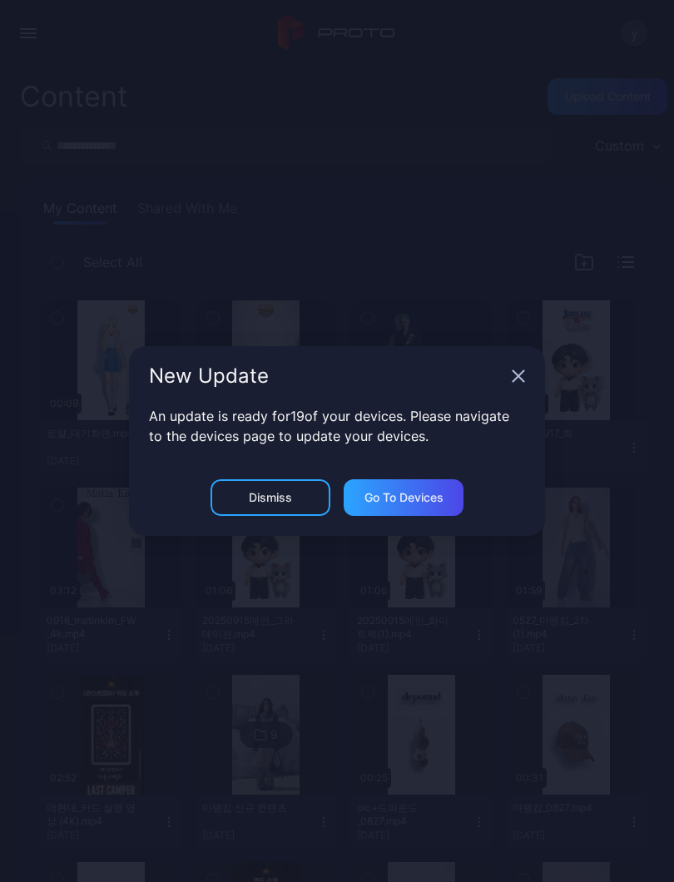  What do you see at coordinates (404, 498) in the screenshot?
I see `div: Go to devices` at bounding box center [404, 498].